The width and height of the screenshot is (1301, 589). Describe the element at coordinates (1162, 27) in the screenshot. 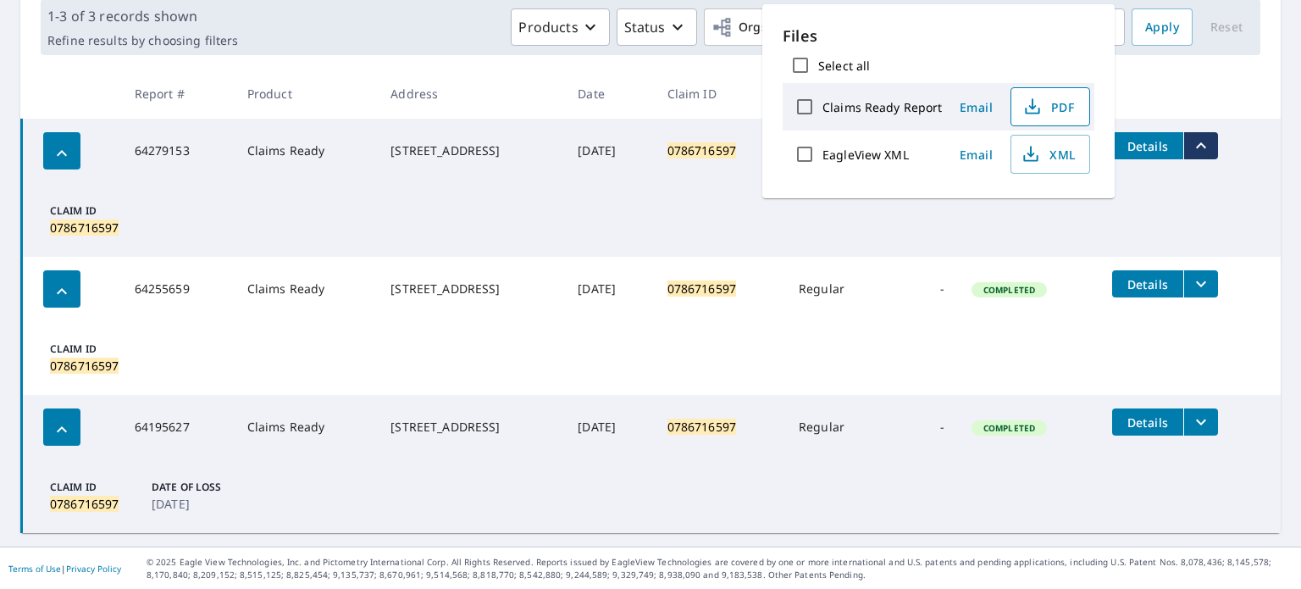

I see `span: Apply` at that location.